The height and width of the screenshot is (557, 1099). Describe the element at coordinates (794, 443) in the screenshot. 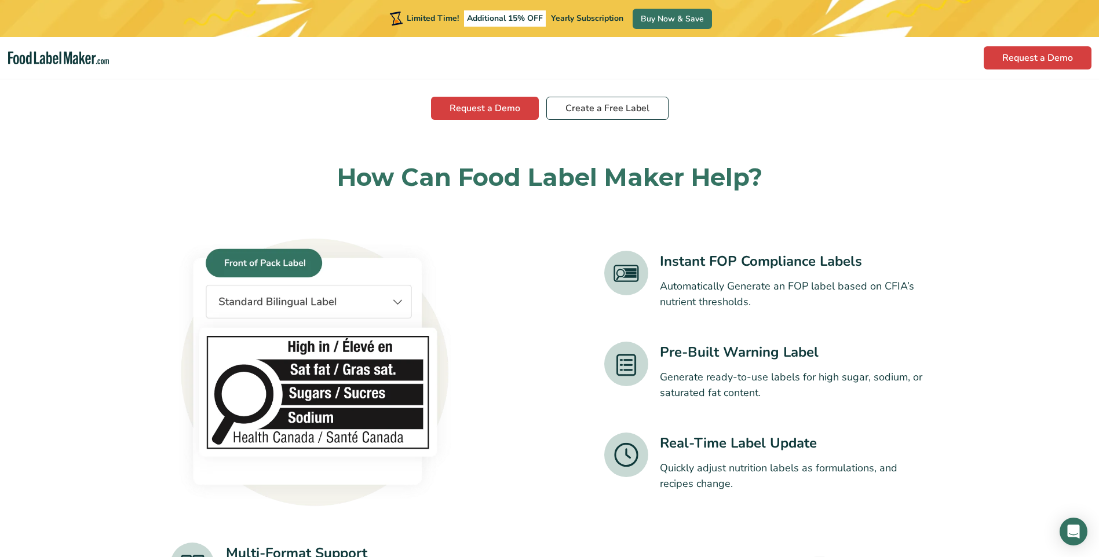

I see `h3: Real-Time Label Update` at that location.